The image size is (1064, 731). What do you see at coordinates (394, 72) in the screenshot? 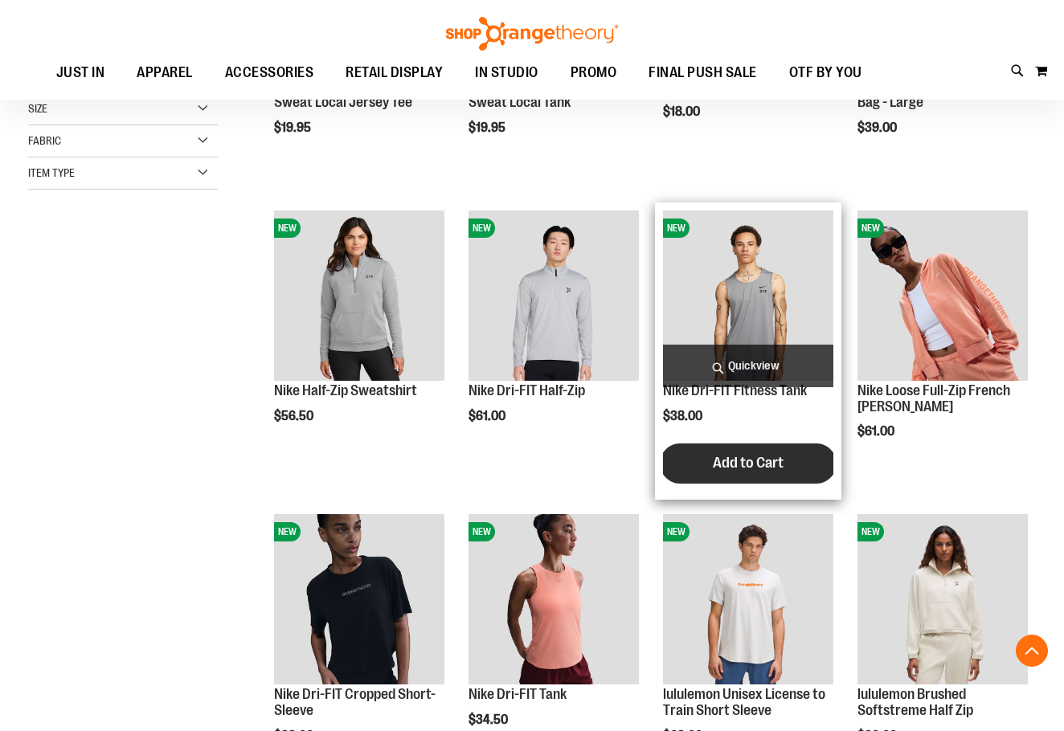
I see `span: RETAIL DISPLAY` at bounding box center [394, 72].